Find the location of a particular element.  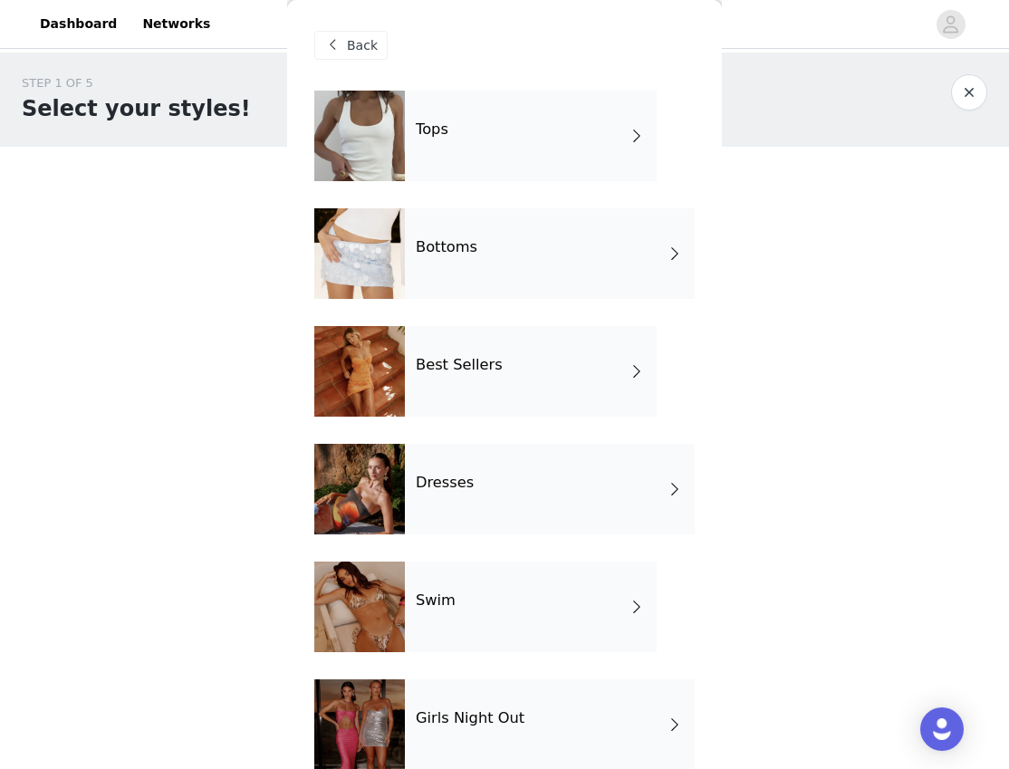

a: Dashboard is located at coordinates (78, 24).